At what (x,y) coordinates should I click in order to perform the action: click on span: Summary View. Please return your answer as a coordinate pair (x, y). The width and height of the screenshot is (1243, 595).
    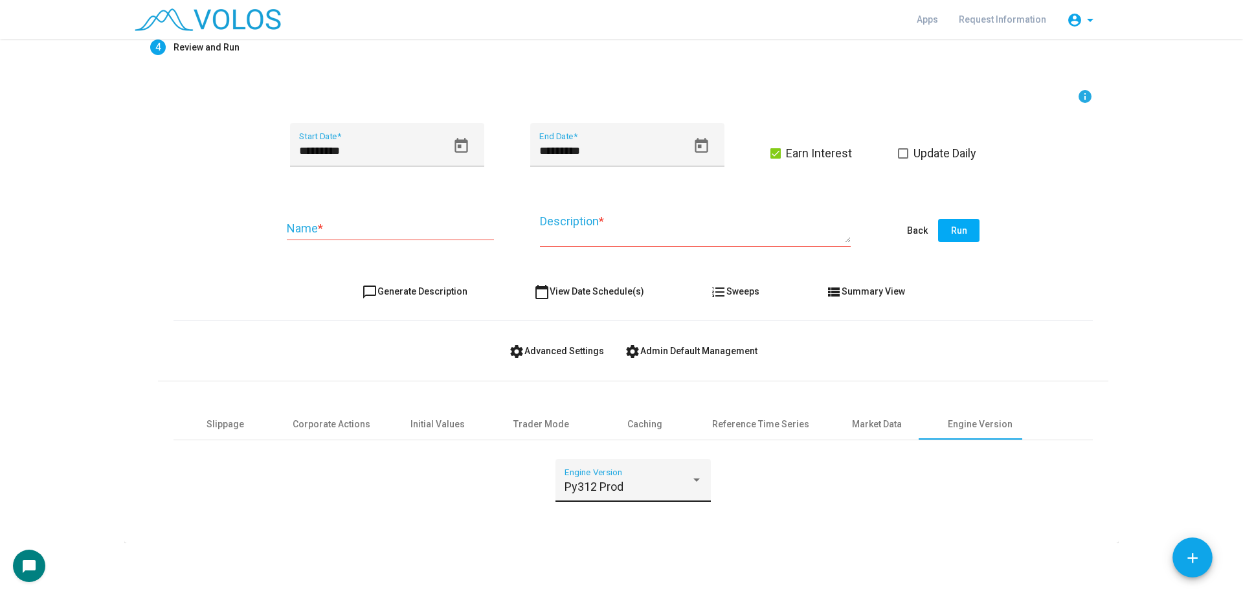
    Looking at the image, I should click on (866, 291).